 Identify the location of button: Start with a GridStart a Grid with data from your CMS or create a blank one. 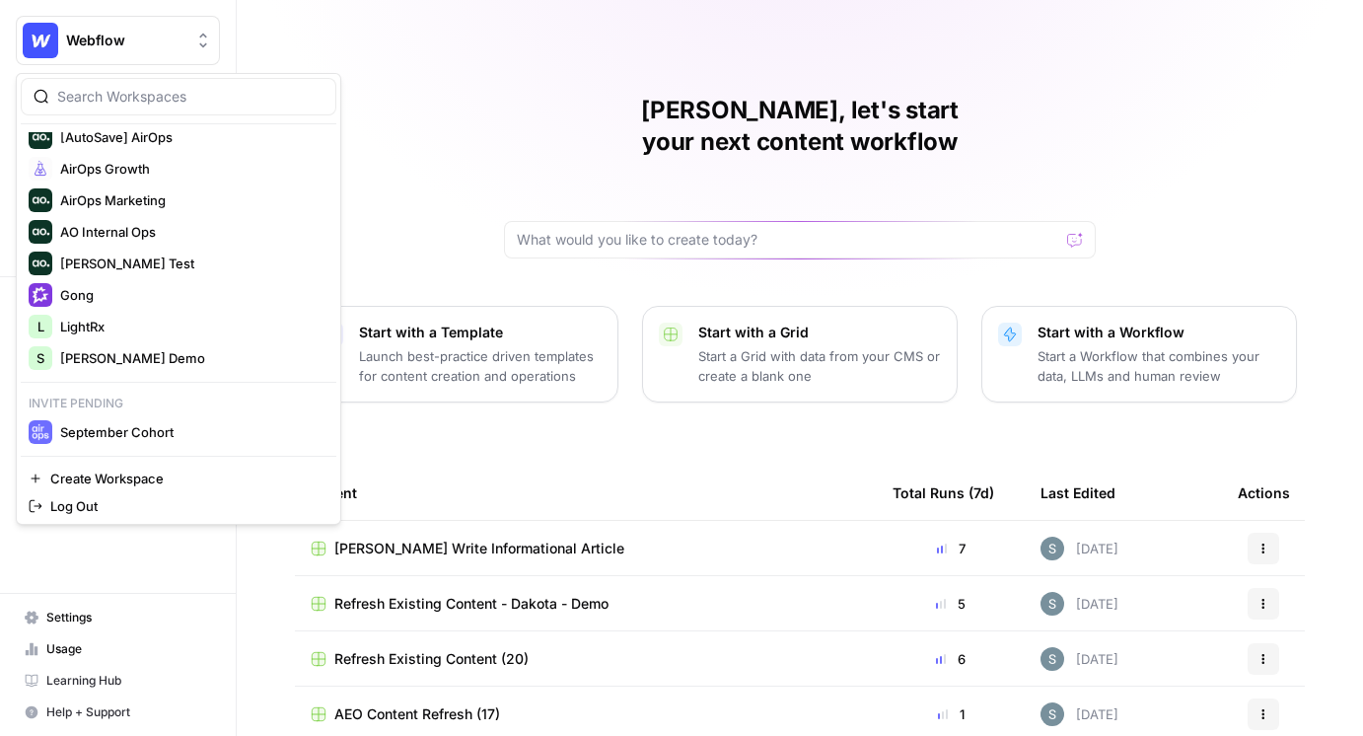
(800, 354).